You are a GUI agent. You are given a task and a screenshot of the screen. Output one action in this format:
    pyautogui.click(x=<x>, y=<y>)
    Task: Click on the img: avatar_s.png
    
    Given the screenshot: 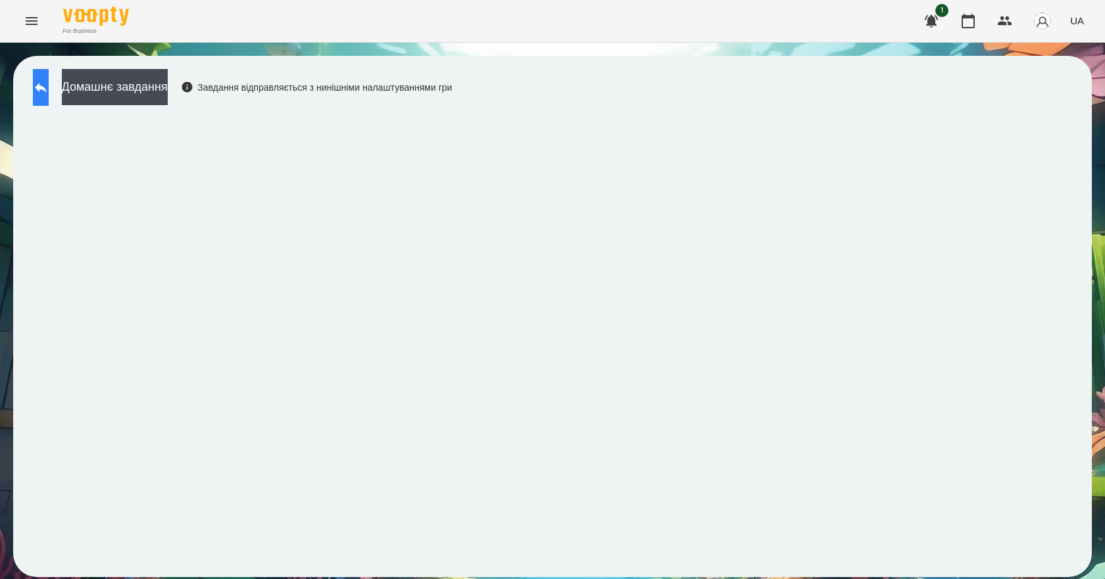 What is the action you would take?
    pyautogui.click(x=1042, y=21)
    